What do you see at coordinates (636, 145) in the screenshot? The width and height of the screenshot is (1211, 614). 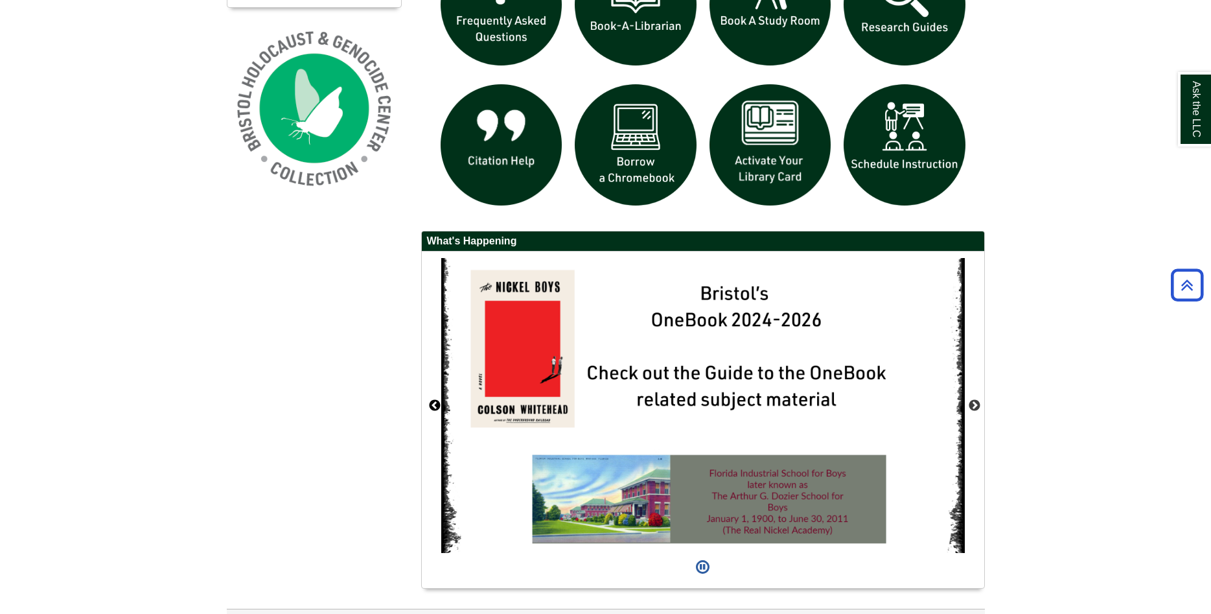 I see `img: Borrow a chromebook icon links to the borrow a chromebook web page` at bounding box center [636, 145].